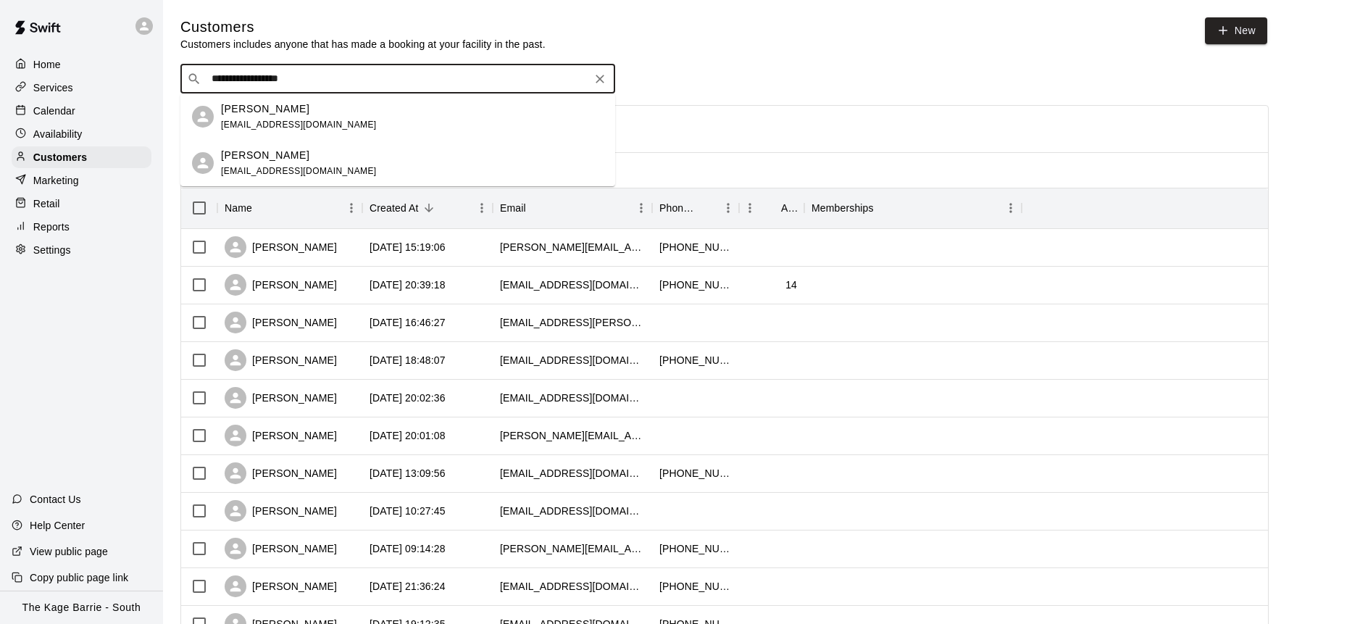 This screenshot has height=624, width=1360. Describe the element at coordinates (572, 511) in the screenshot. I see `div: lukebennett@live.com` at that location.